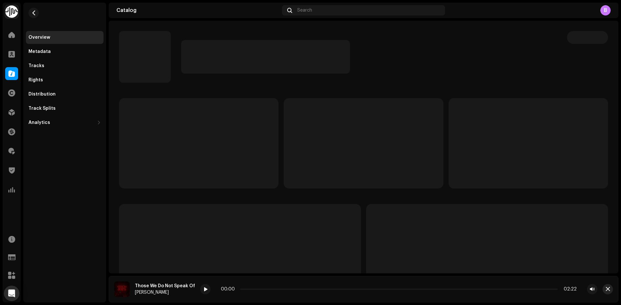  Describe the element at coordinates (39, 123) in the screenshot. I see `div: Analytics` at that location.